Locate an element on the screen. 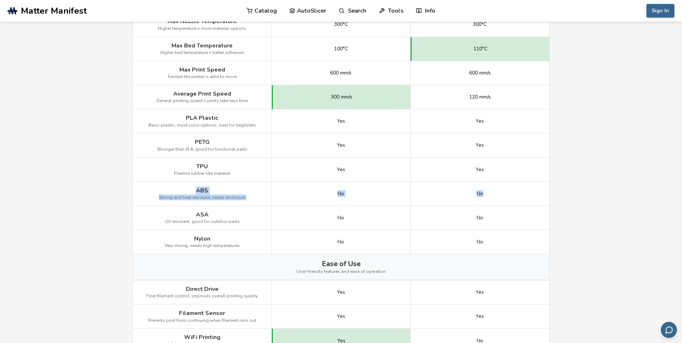 The height and width of the screenshot is (343, 682). button: Sign In is located at coordinates (660, 11).